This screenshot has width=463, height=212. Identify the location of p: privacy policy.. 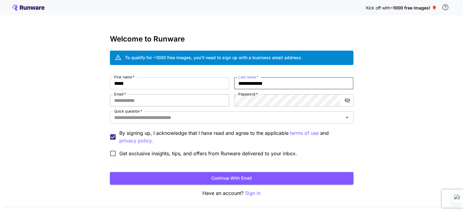
(136, 140).